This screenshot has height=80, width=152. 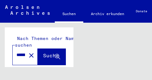 I want to click on mat-label: Nach Themen oder Namen suchen, so click(x=47, y=42).